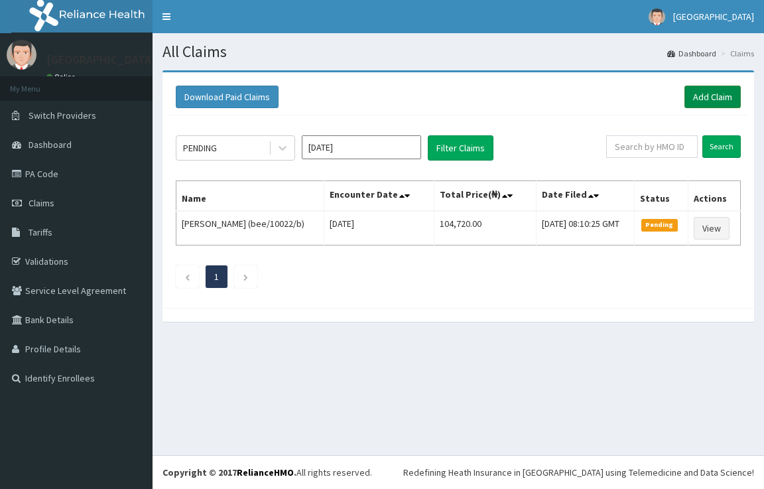 The width and height of the screenshot is (764, 489). I want to click on button: Download Paid Claims, so click(227, 97).